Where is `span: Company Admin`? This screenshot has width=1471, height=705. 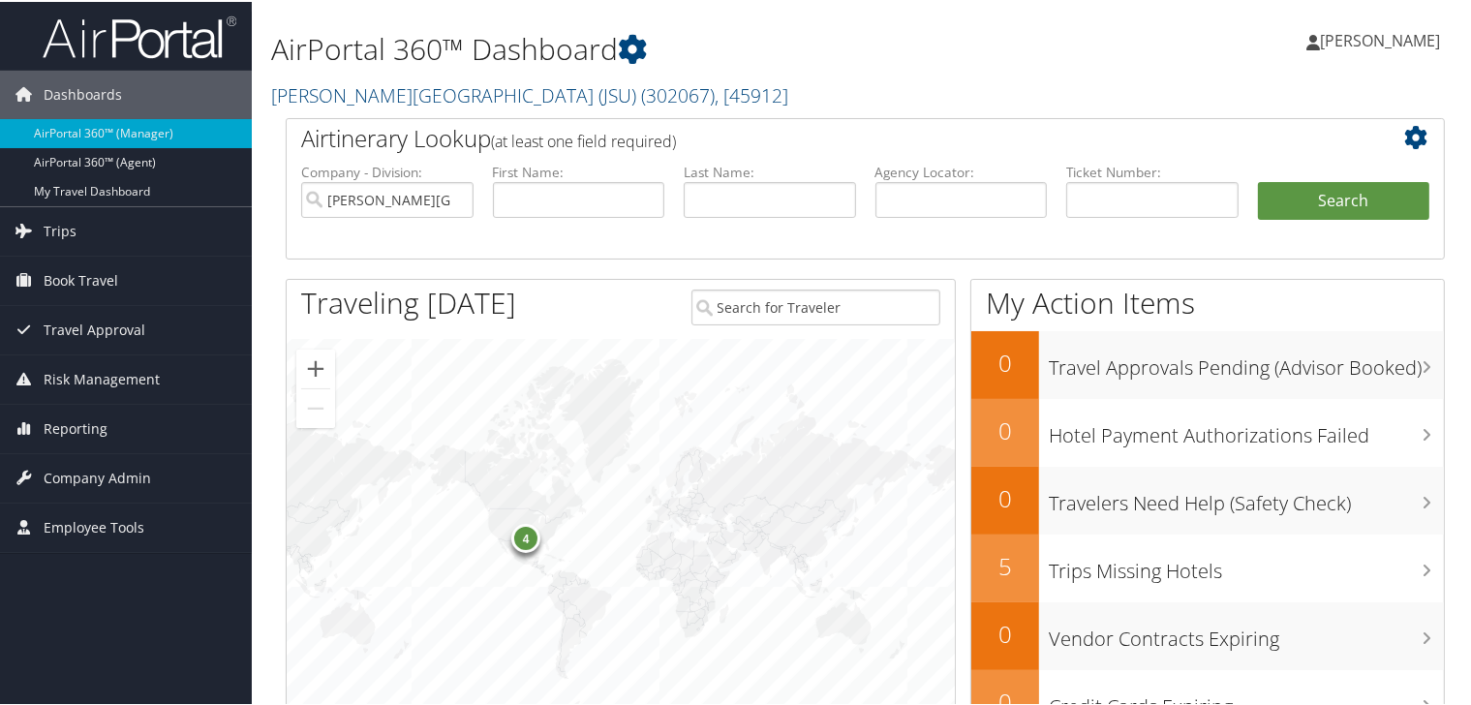 span: Company Admin is located at coordinates (97, 477).